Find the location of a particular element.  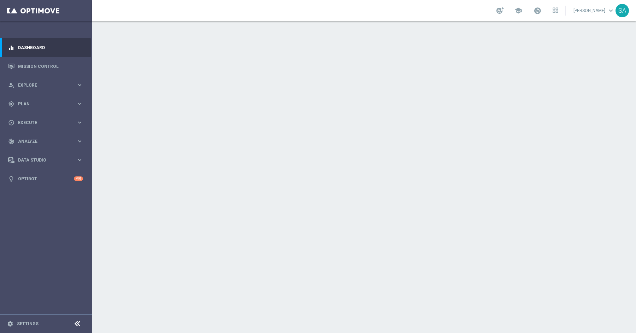

span: Plan is located at coordinates (47, 104).